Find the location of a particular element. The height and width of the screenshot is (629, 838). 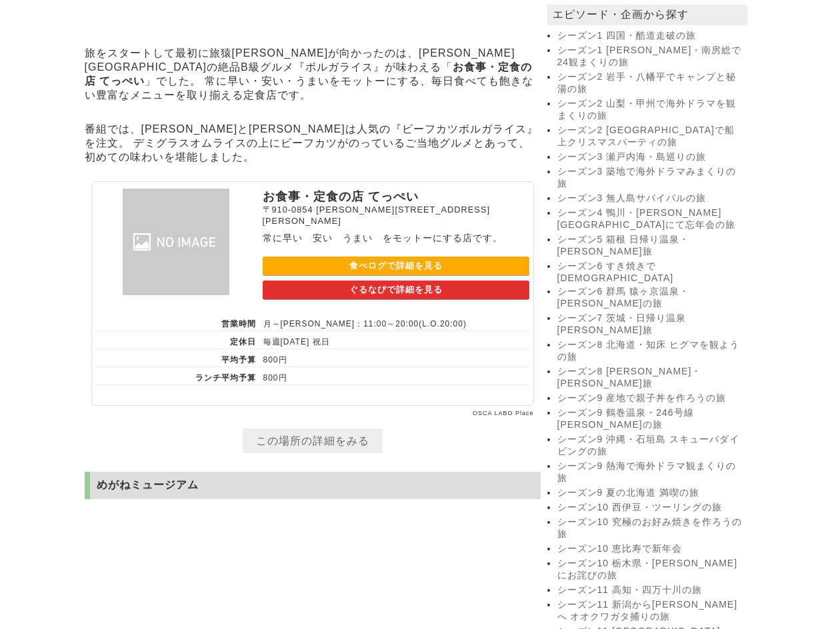

a: シーズン11 高知・四万十川の旅 is located at coordinates (651, 591).